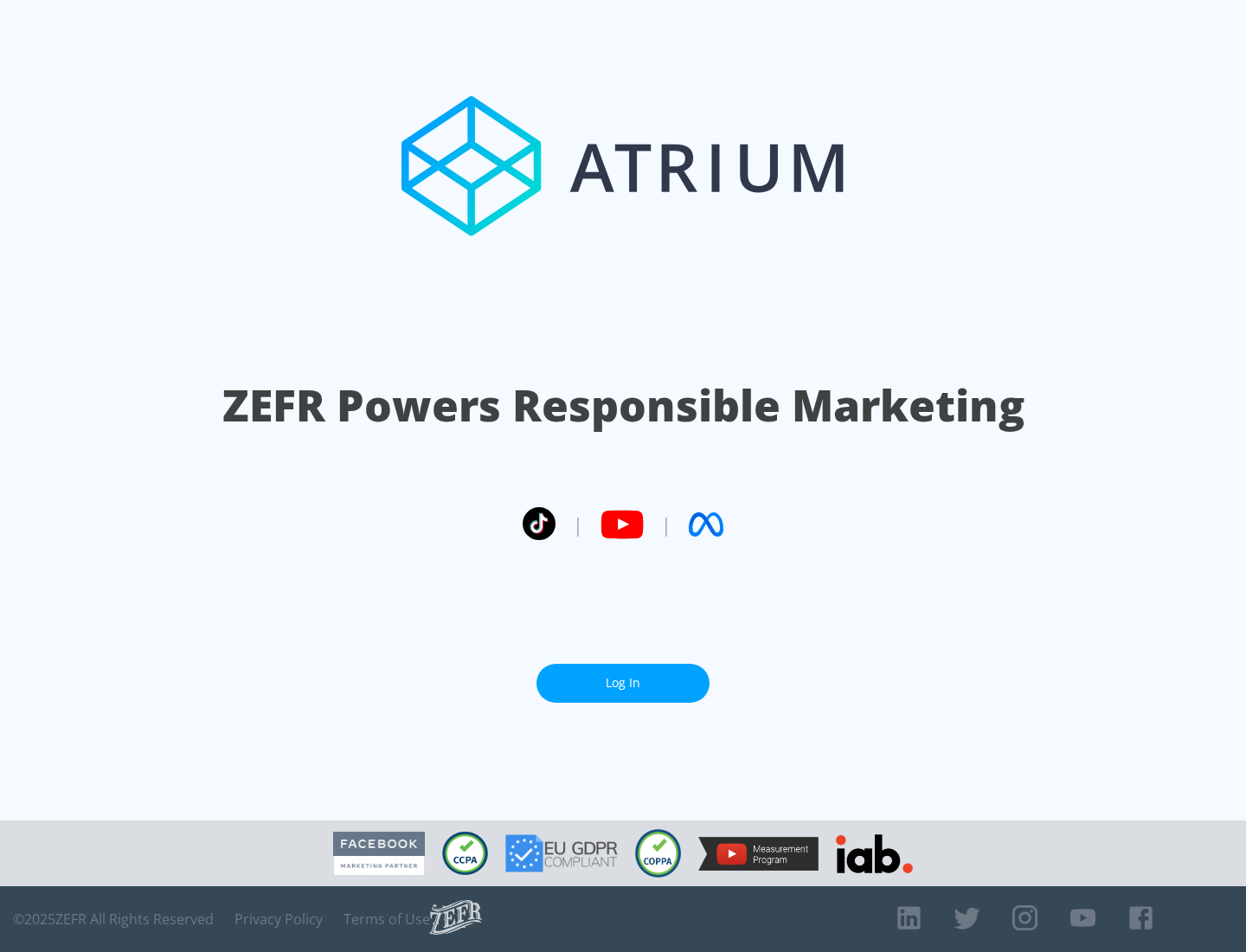 The width and height of the screenshot is (1246, 952). I want to click on img: Facebook Marketing Partner, so click(379, 853).